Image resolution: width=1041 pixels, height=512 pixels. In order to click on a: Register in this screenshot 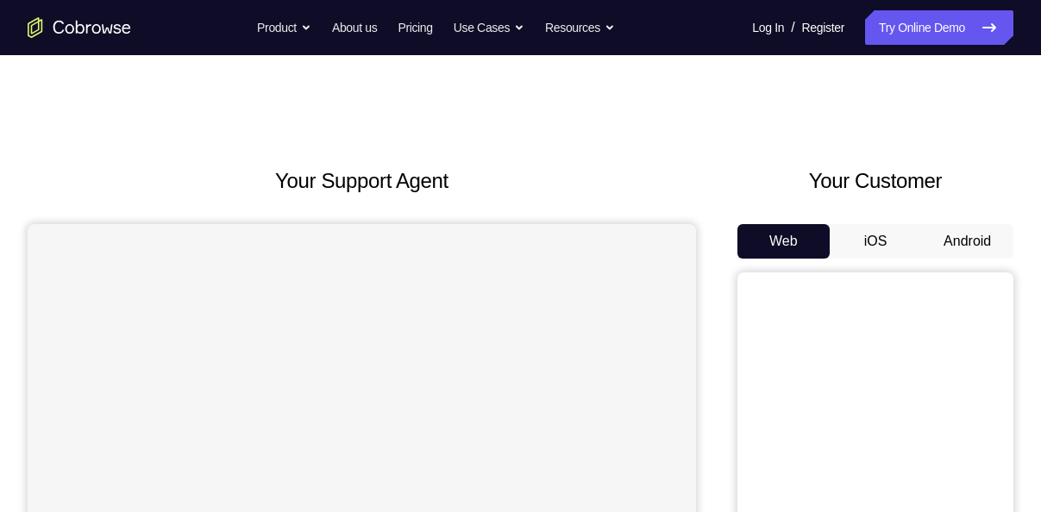, I will do `click(823, 28)`.